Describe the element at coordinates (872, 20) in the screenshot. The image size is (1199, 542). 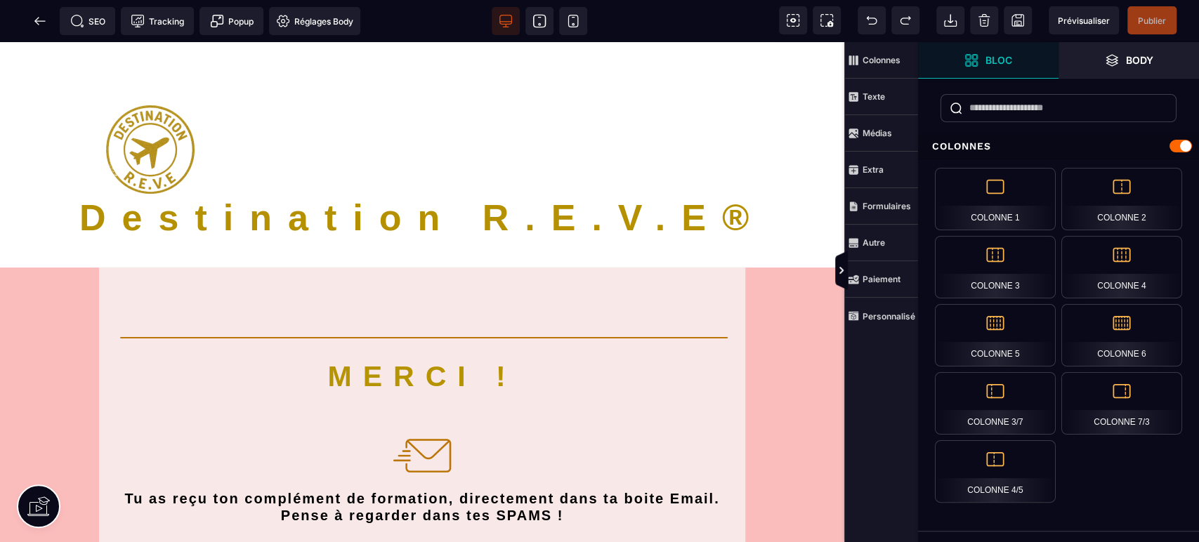
I see `span: Défaire` at that location.